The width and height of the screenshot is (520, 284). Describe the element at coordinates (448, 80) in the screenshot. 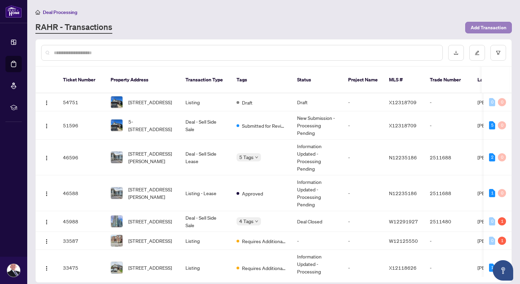

I see `th: Trade Number` at that location.